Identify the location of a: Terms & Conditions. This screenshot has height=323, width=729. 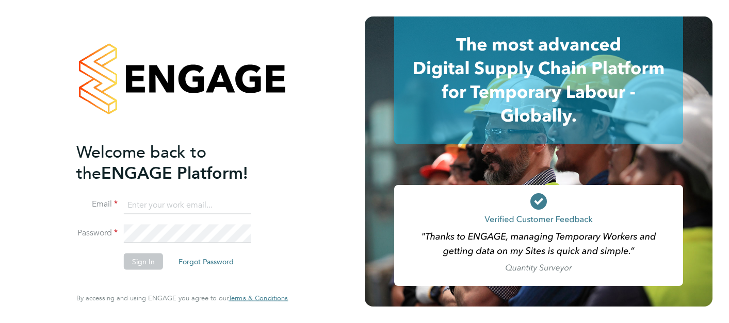
(258, 299).